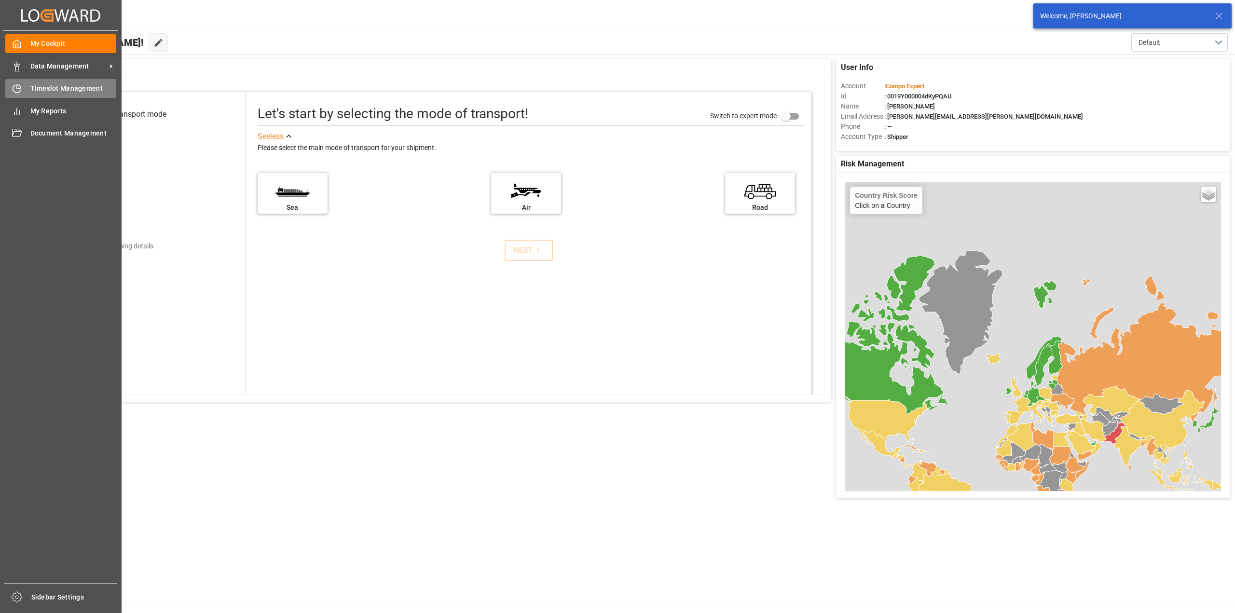 Image resolution: width=1235 pixels, height=613 pixels. I want to click on h4: Country Risk Score, so click(886, 195).